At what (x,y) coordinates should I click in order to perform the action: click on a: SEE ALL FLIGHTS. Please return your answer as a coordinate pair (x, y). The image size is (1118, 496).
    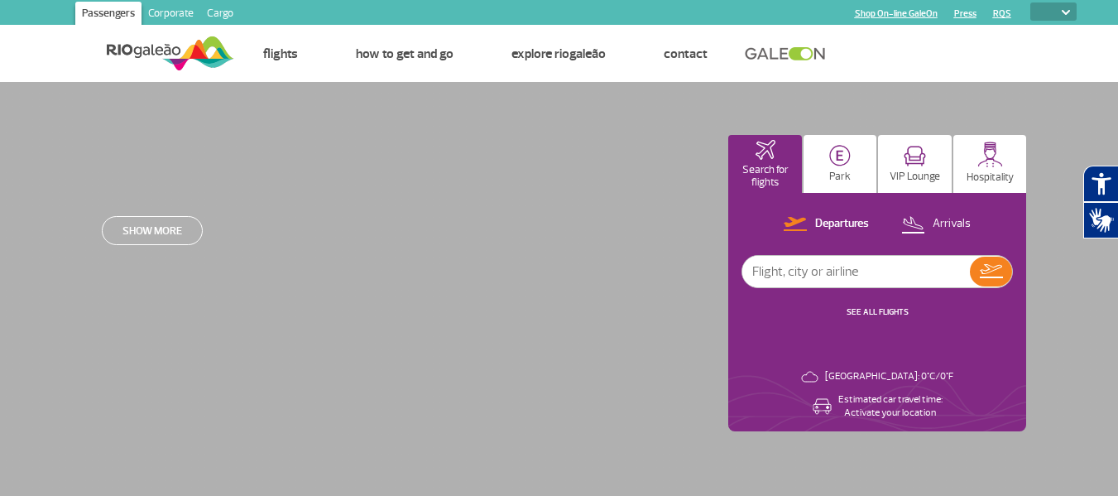
    Looking at the image, I should click on (878, 311).